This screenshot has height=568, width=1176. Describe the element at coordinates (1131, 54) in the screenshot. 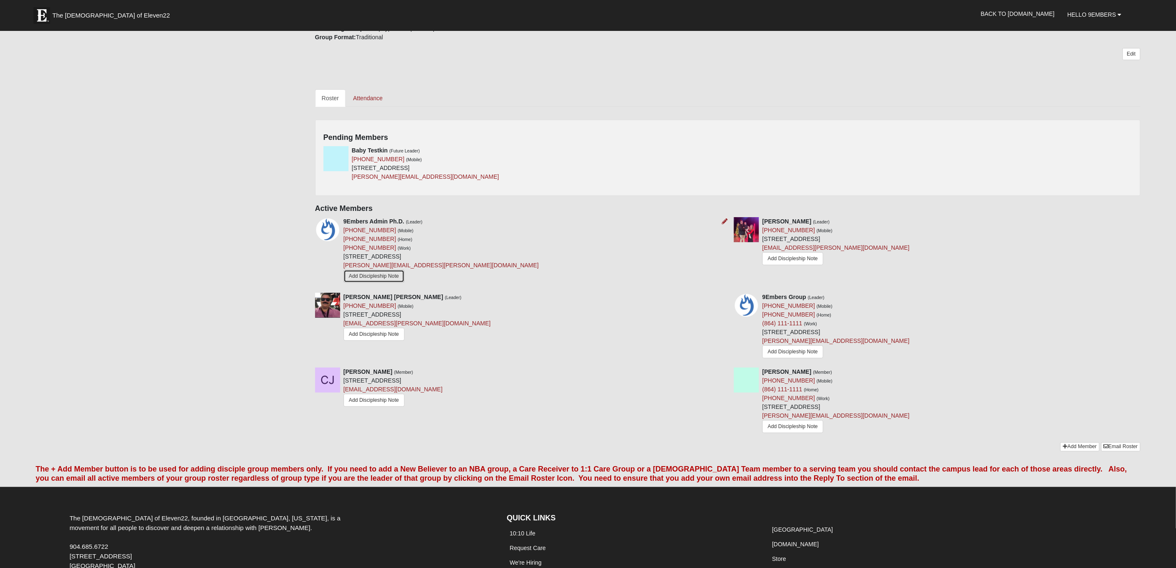

I see `a: Edit` at that location.